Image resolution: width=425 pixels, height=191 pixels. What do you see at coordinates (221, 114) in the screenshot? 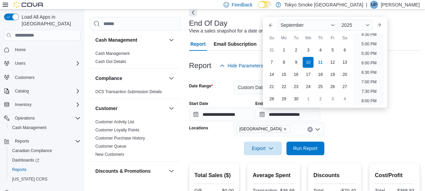
I see `input: Press the down key to open a popover containing a calendar.` at bounding box center [221, 114].